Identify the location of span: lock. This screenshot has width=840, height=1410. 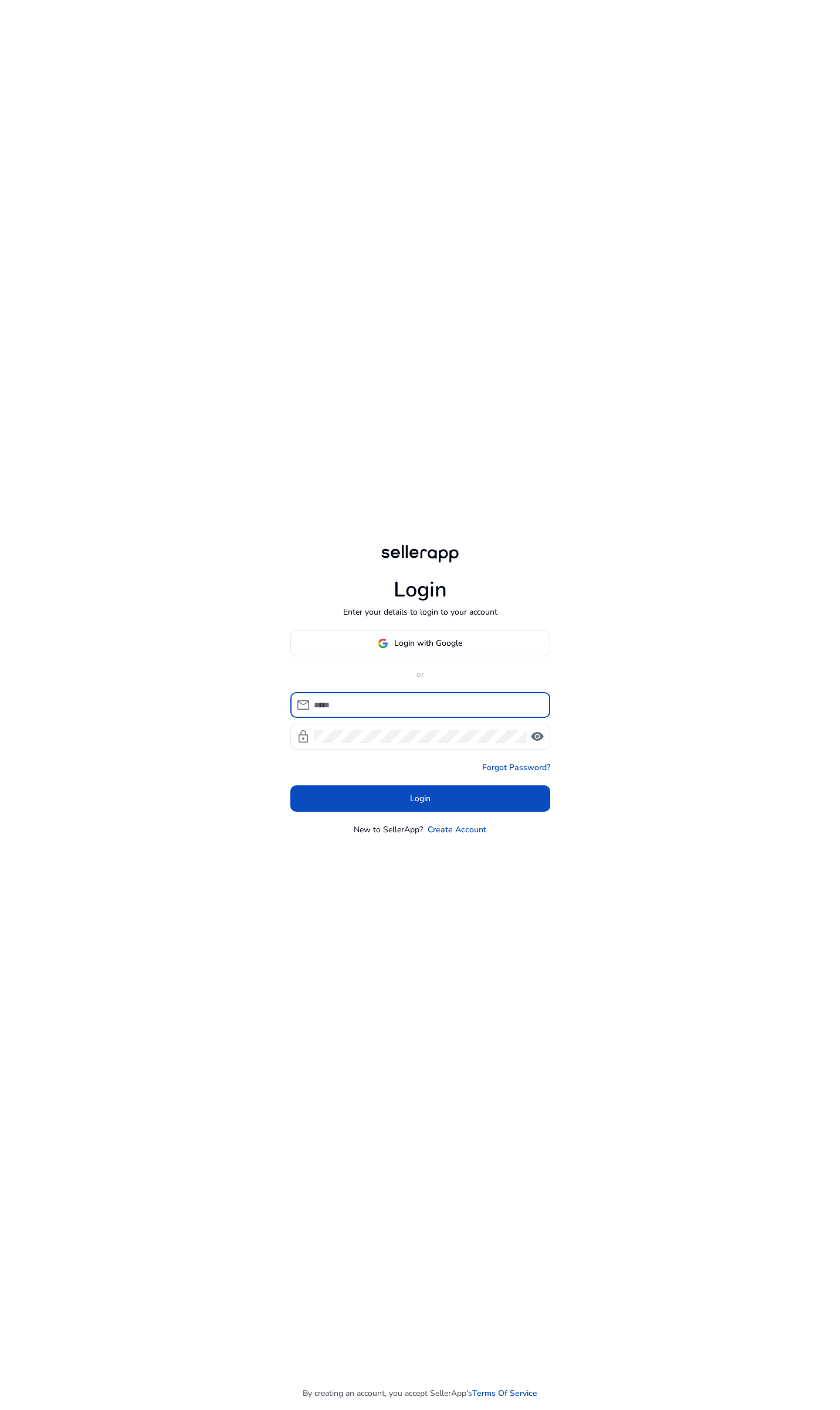
(303, 737).